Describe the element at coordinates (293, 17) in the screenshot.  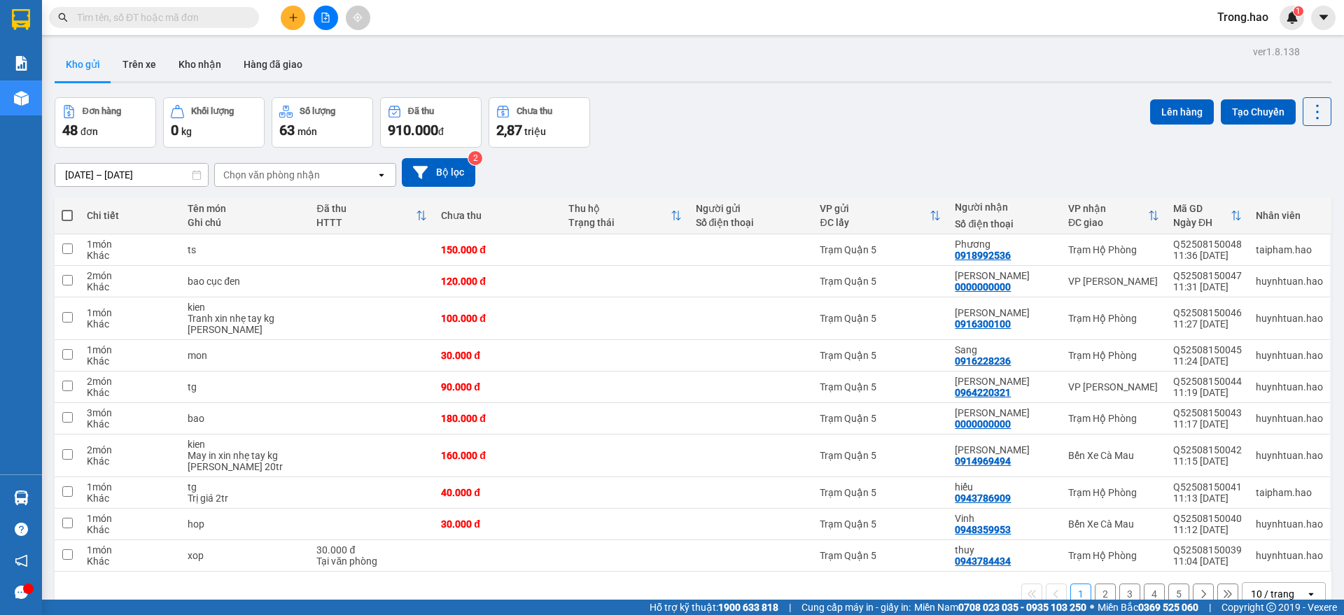
I see `button: plus` at that location.